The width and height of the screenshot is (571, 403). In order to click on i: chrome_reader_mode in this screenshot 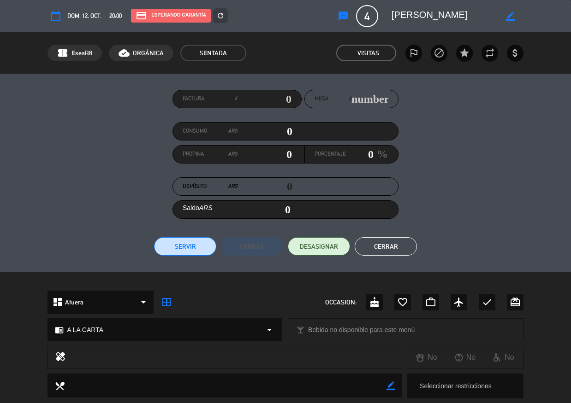, I will do `click(59, 330)`.